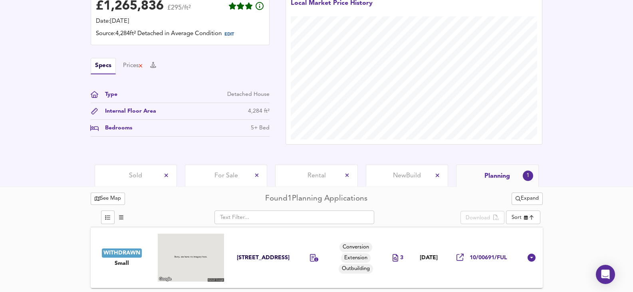 The height and width of the screenshot is (292, 633). What do you see at coordinates (108, 94) in the screenshot?
I see `div: Type` at bounding box center [108, 94].